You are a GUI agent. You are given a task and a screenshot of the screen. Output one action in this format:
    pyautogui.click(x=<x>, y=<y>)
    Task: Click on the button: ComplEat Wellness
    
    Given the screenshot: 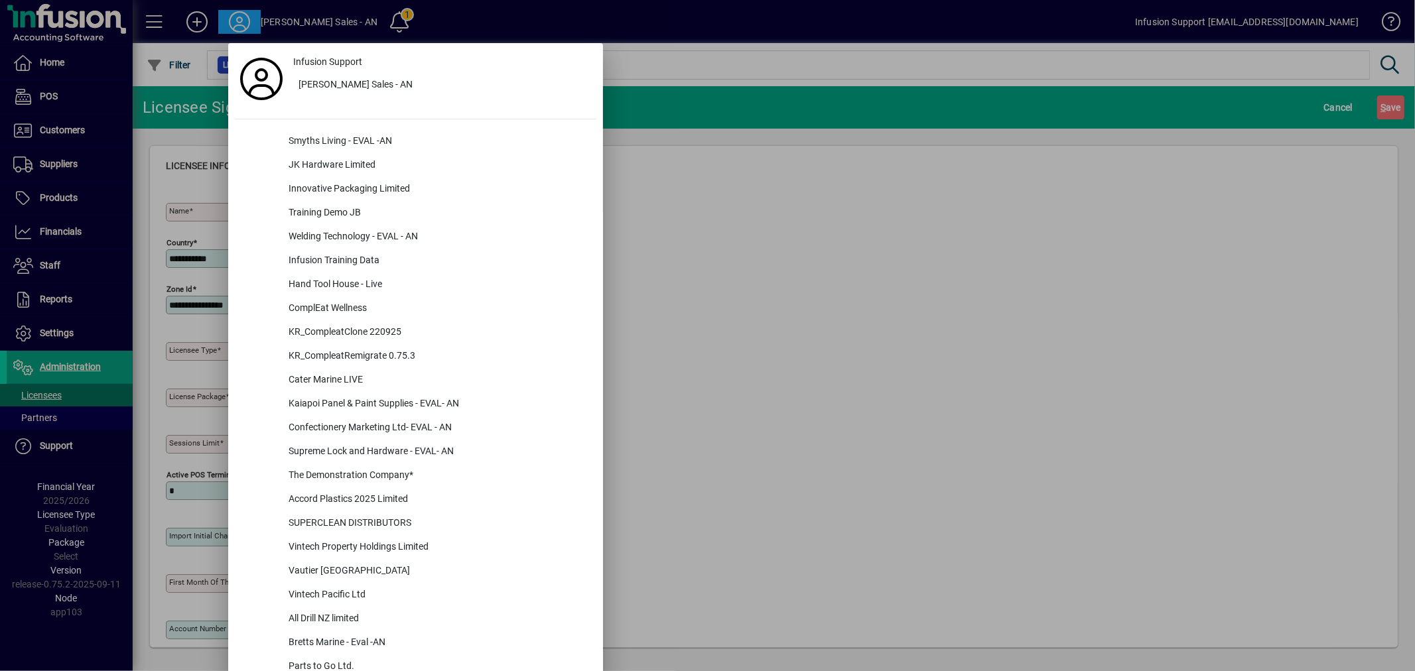 What is the action you would take?
    pyautogui.click(x=415, y=309)
    